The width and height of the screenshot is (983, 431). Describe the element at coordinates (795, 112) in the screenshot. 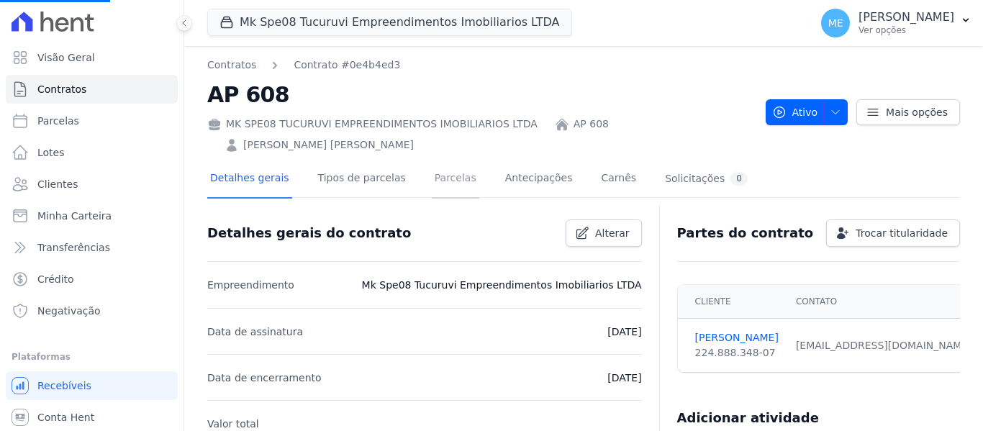

I see `span: Ativo` at that location.